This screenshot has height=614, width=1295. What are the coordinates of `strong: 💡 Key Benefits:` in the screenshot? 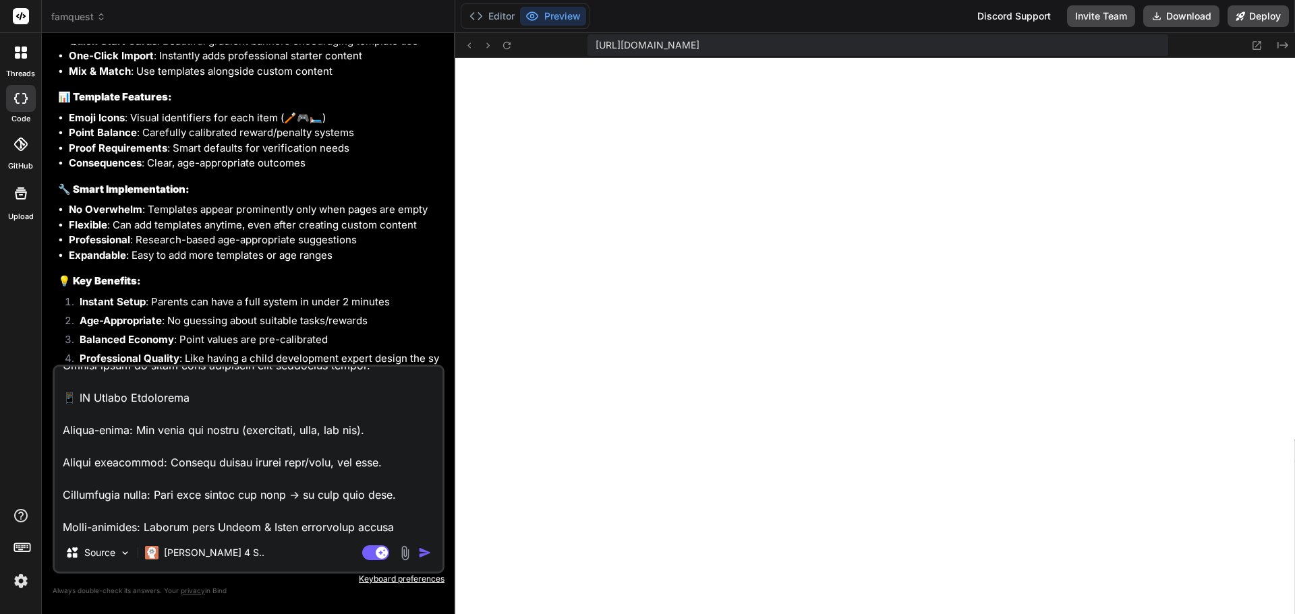 It's located at (99, 281).